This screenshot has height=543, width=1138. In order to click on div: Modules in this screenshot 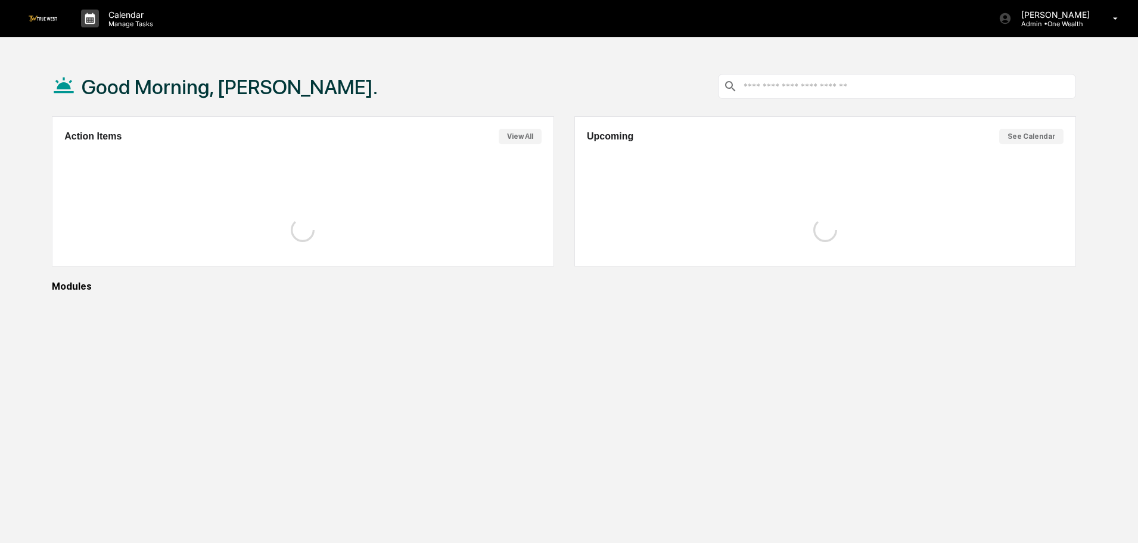, I will do `click(564, 286)`.